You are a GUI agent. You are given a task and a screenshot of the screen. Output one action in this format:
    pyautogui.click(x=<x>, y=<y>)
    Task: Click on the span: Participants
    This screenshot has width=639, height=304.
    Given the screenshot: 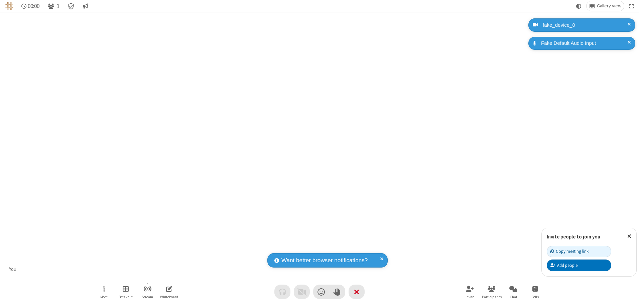 What is the action you would take?
    pyautogui.click(x=492, y=297)
    